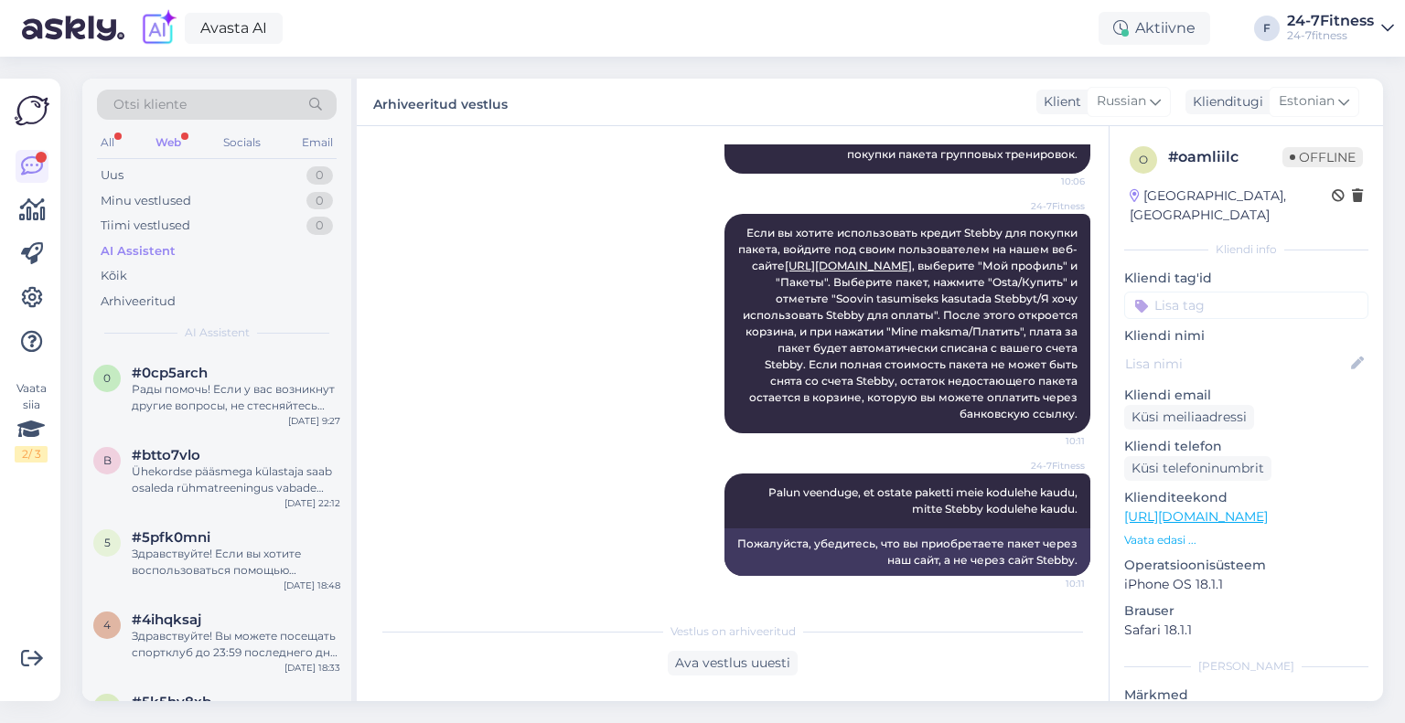 The height and width of the screenshot is (723, 1405). I want to click on span: Estonian, so click(1306, 102).